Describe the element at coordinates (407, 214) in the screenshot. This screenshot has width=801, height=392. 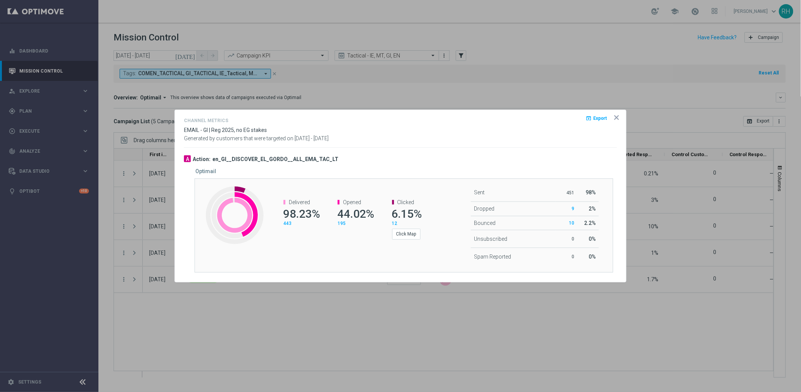
I see `span: 6.15%` at that location.